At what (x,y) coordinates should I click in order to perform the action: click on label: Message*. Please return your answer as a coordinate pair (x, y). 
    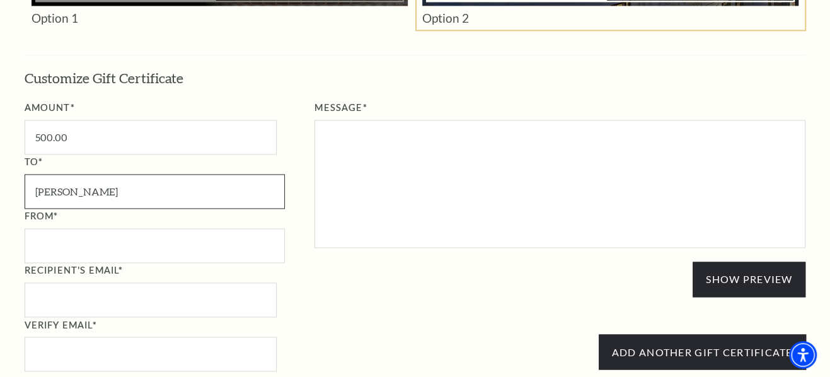
    Looking at the image, I should click on (560, 108).